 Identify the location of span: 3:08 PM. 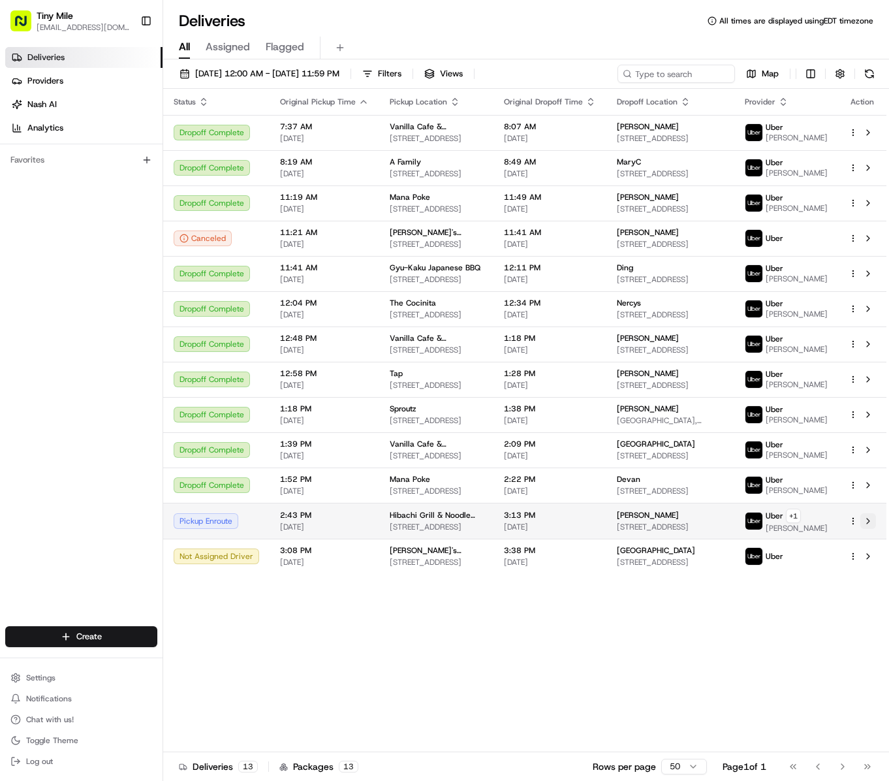
(324, 550).